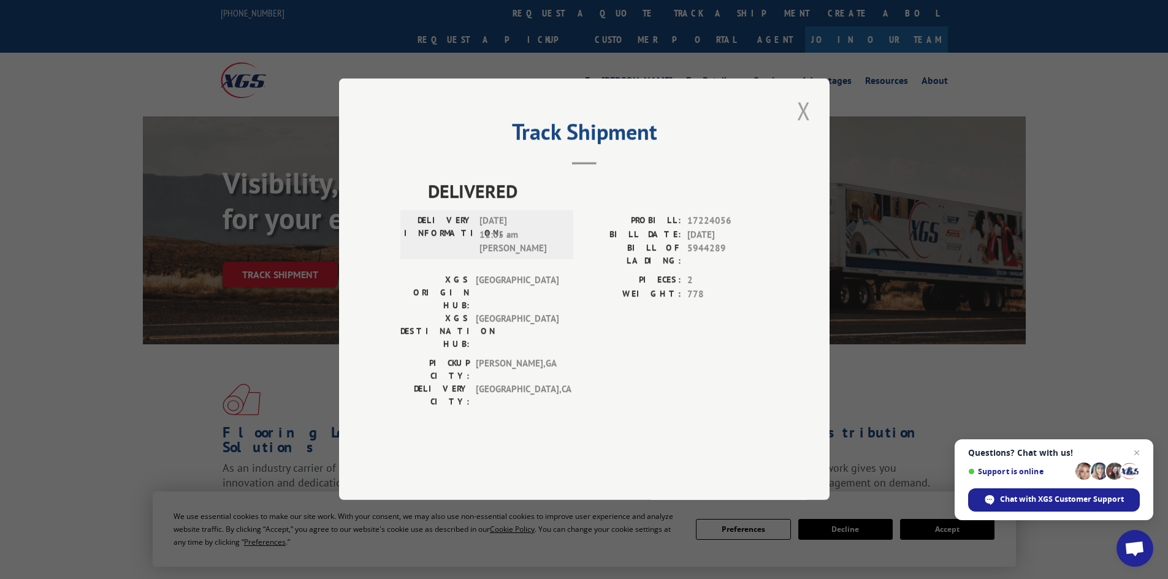 The image size is (1168, 579). I want to click on span: 5944289, so click(728, 255).